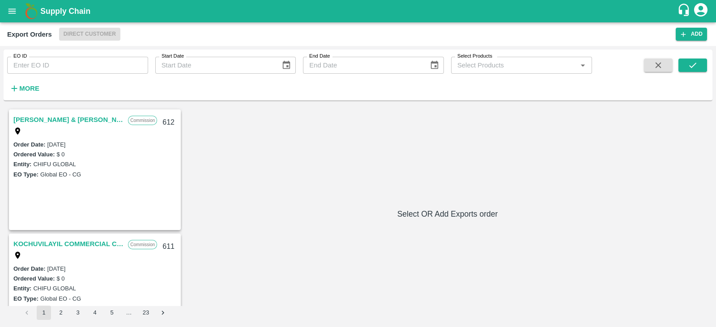  What do you see at coordinates (684, 11) in the screenshot?
I see `div: customer-support` at bounding box center [684, 11].